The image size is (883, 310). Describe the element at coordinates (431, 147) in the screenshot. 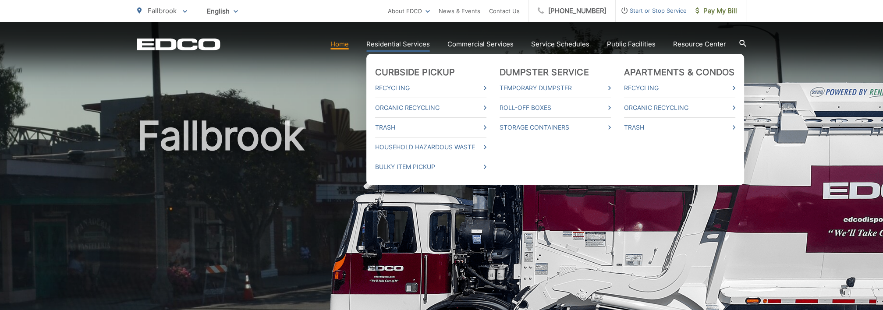

I see `a: Household Hazardous Waste` at that location.